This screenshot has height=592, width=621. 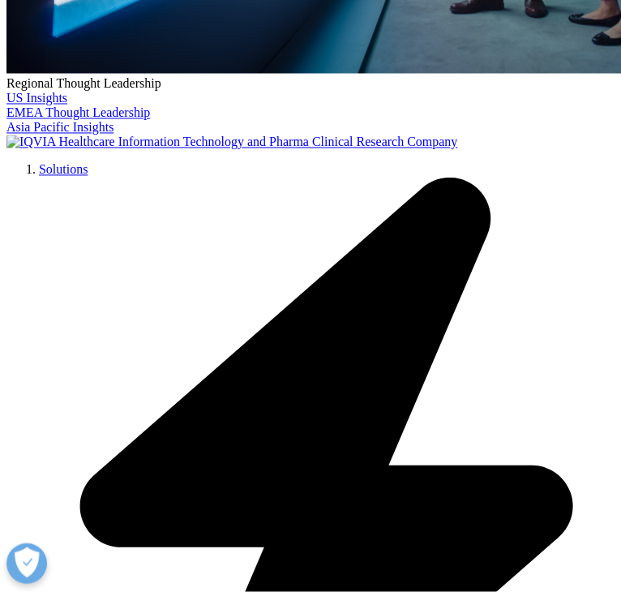 What do you see at coordinates (37, 98) in the screenshot?
I see `a: US Insights` at bounding box center [37, 98].